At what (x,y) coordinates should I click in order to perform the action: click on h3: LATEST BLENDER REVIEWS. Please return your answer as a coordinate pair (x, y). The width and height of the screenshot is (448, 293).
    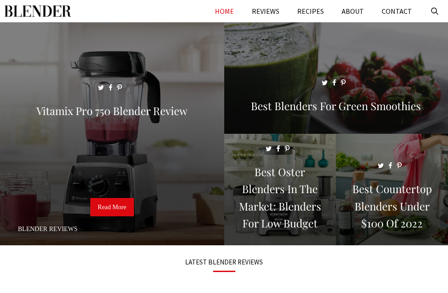
    Looking at the image, I should click on (224, 261).